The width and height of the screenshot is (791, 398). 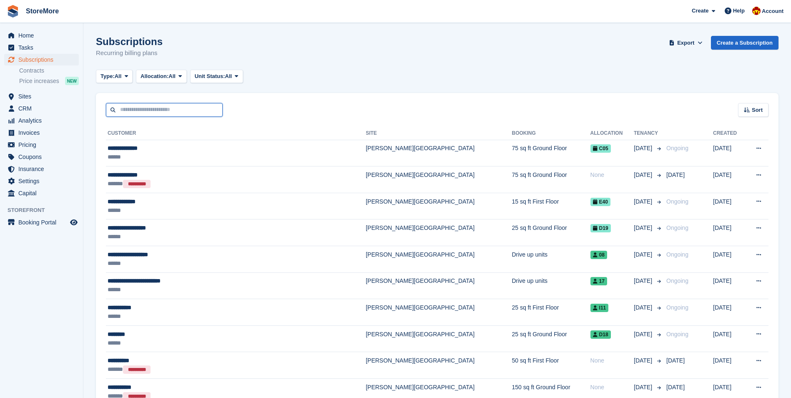 What do you see at coordinates (129, 53) in the screenshot?
I see `p: Recurring billing plans` at bounding box center [129, 53].